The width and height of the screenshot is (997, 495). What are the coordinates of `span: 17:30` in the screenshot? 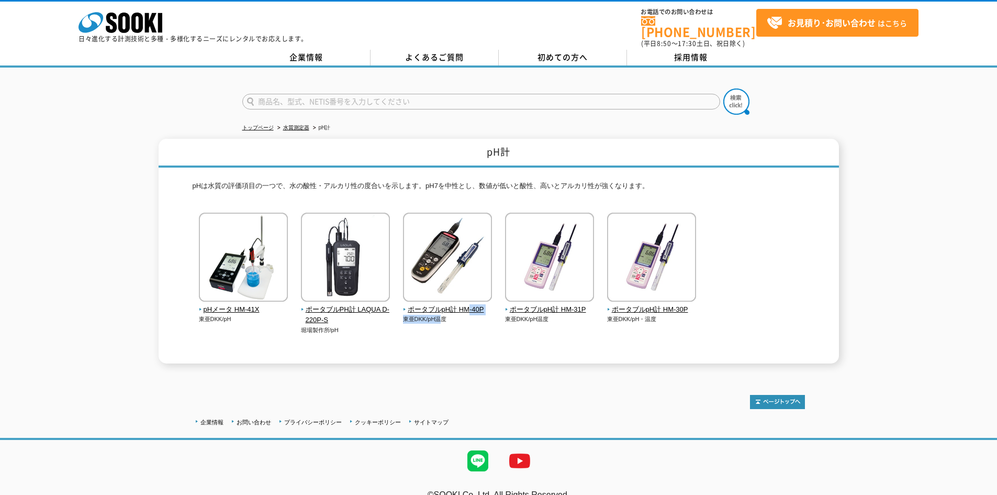 It's located at (687, 43).